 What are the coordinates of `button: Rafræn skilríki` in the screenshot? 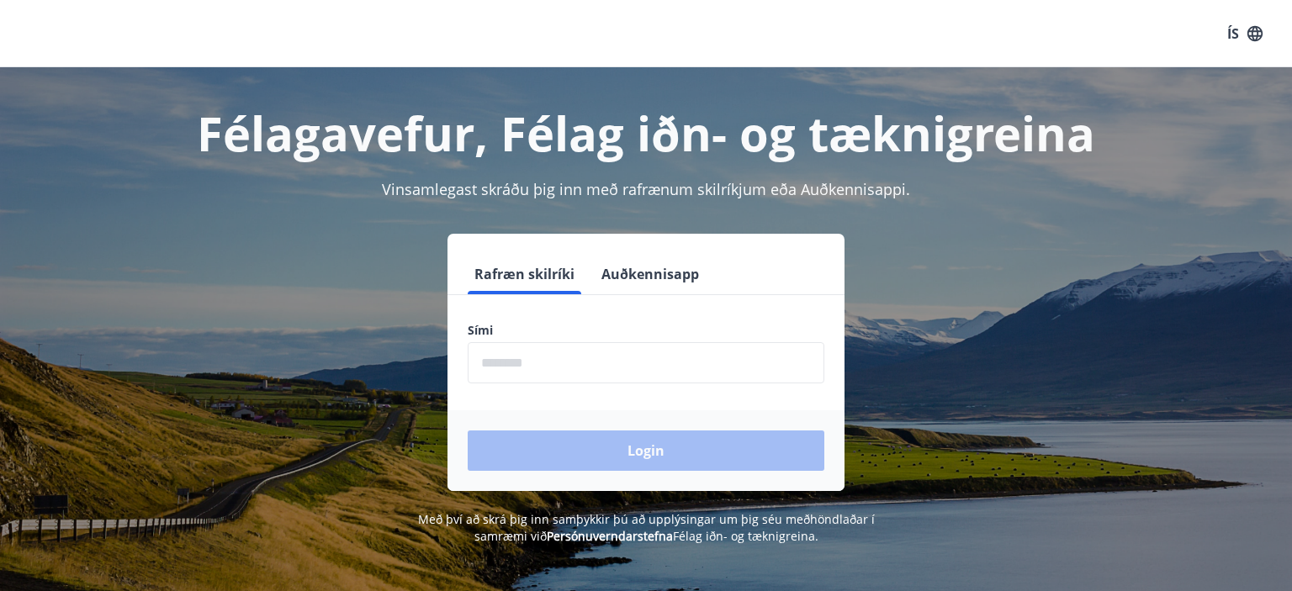 It's located at (524, 274).